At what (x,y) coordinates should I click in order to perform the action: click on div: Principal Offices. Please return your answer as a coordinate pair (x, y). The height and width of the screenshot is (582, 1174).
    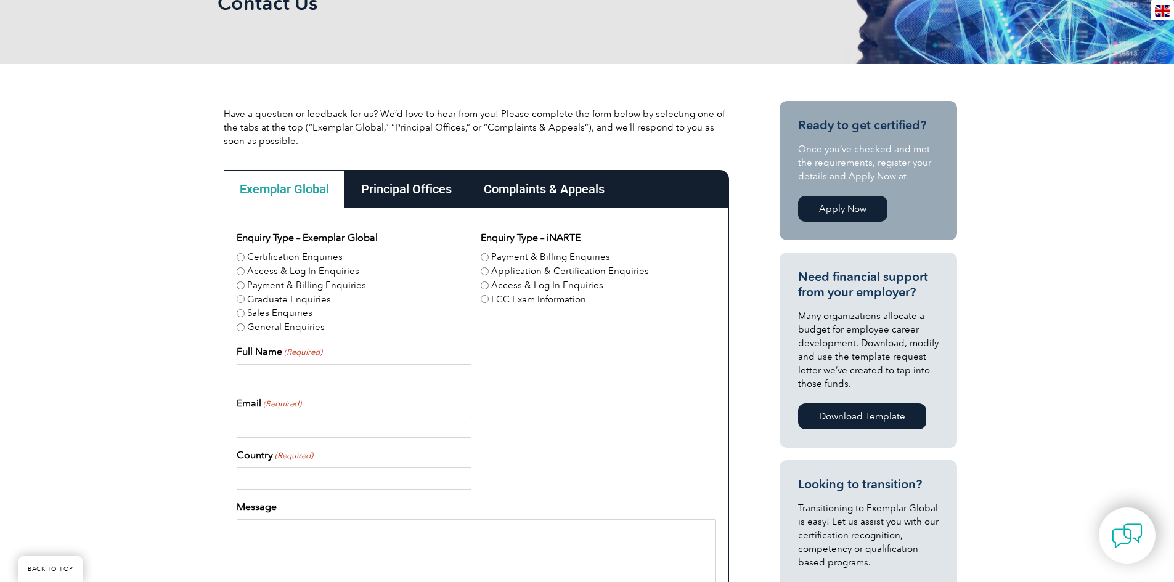
    Looking at the image, I should click on (406, 189).